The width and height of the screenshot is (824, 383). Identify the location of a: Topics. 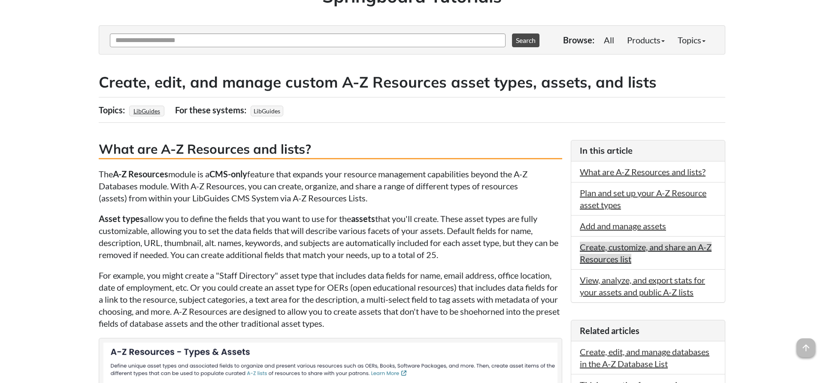
(691, 40).